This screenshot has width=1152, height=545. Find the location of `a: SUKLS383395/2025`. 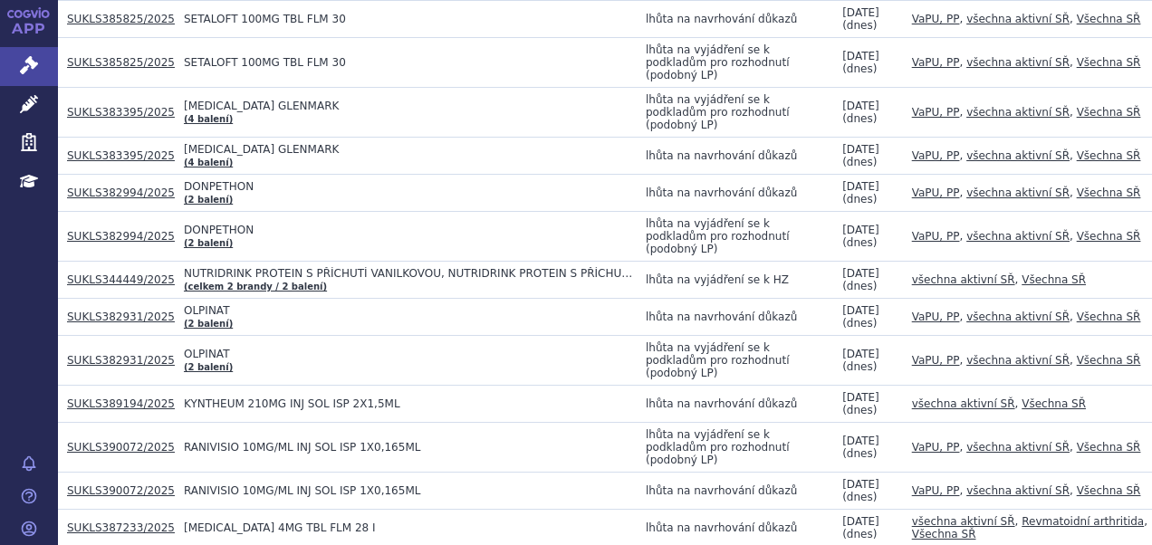

a: SUKLS383395/2025 is located at coordinates (120, 112).